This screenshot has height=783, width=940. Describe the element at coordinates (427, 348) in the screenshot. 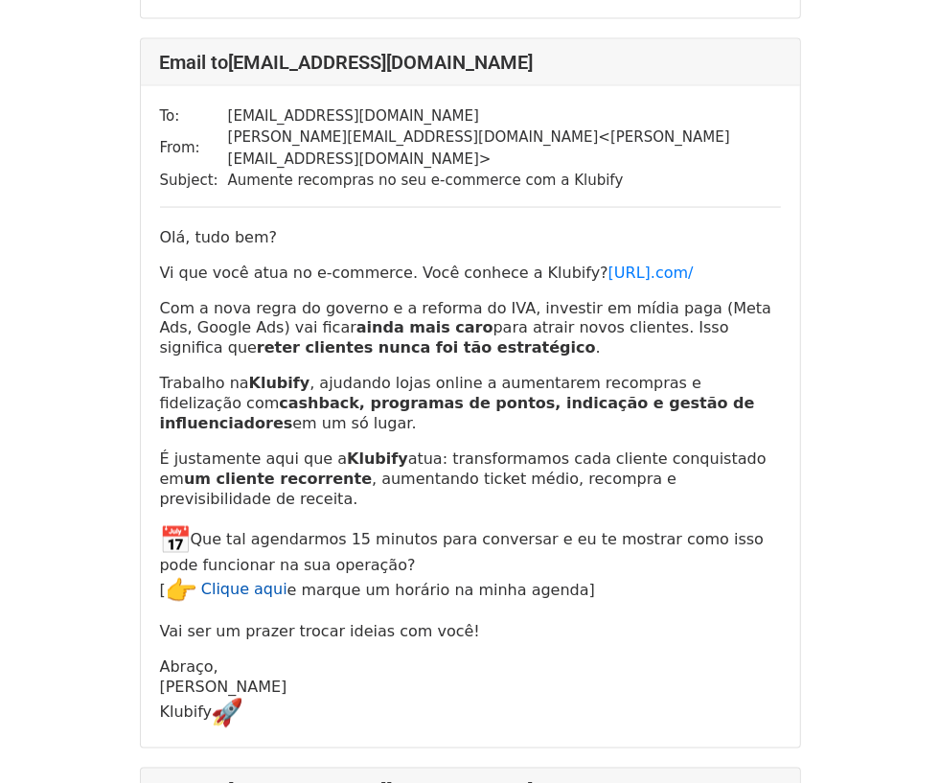

I see `strong: reter clientes nunca foi tão estratégico` at that location.